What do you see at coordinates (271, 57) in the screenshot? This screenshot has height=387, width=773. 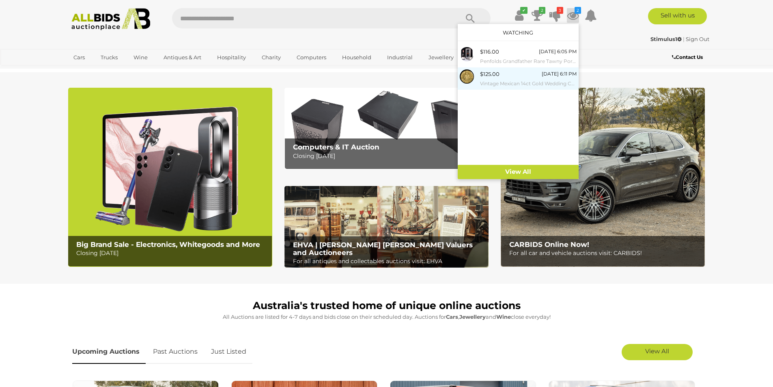 I see `a: Charity` at bounding box center [271, 57].